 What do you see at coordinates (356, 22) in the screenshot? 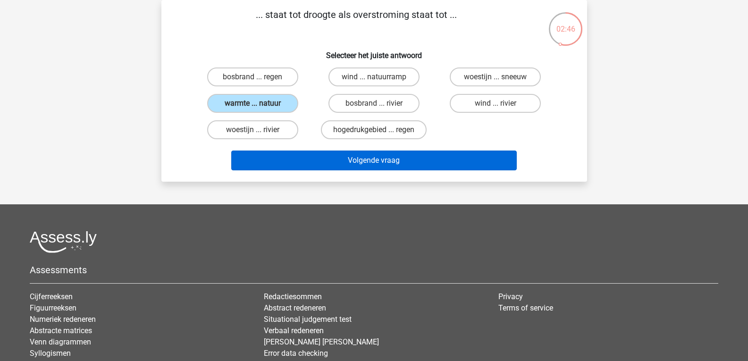
I see `p: ... staat tot droogte als overstroming staat tot ...` at bounding box center [356, 22].